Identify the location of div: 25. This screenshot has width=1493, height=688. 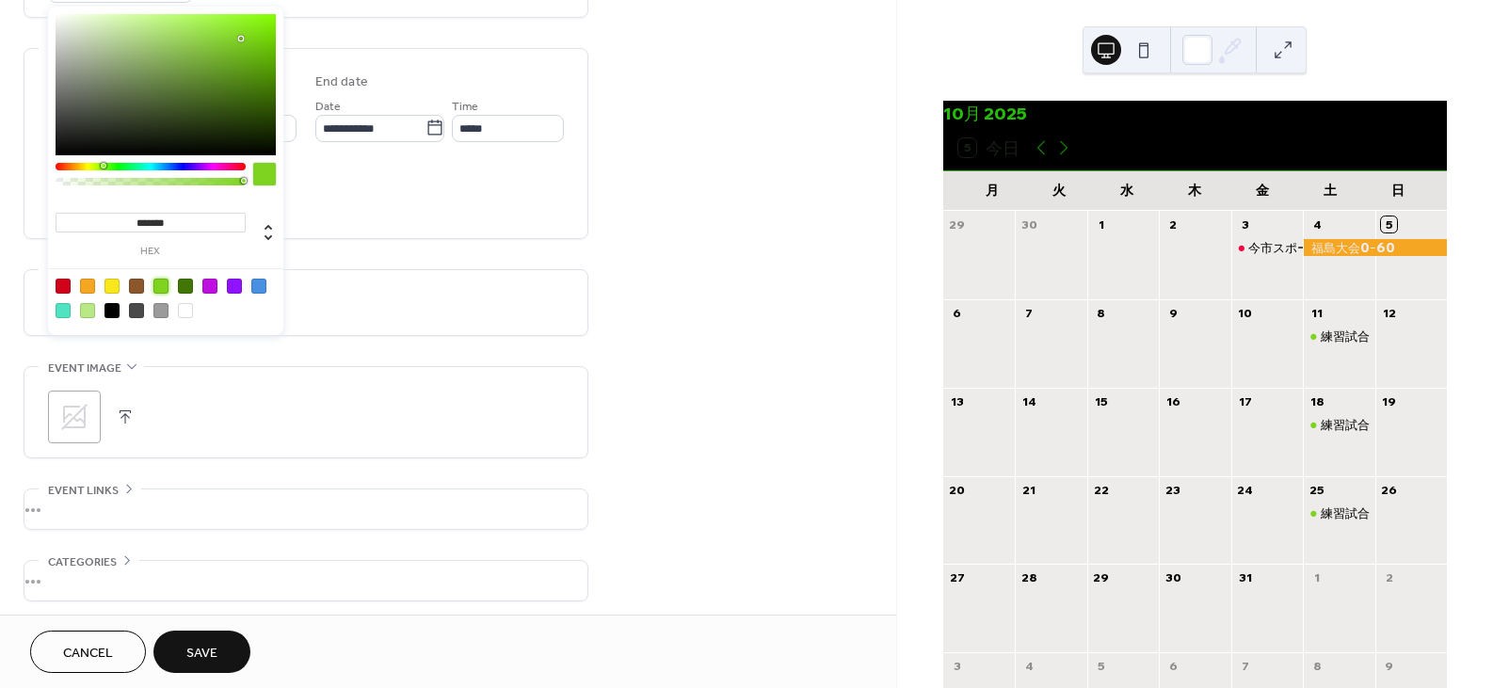
(1317, 490).